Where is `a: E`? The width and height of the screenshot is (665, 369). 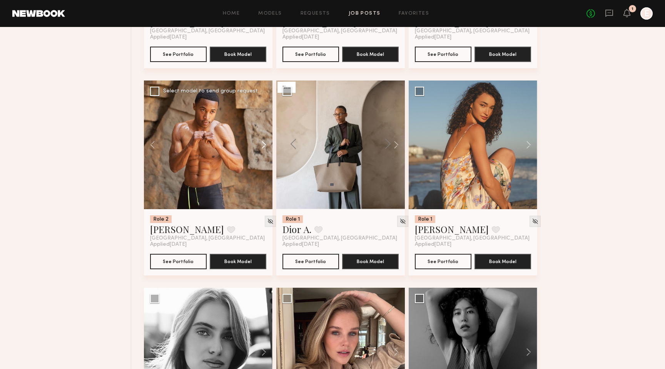 a: E is located at coordinates (647, 13).